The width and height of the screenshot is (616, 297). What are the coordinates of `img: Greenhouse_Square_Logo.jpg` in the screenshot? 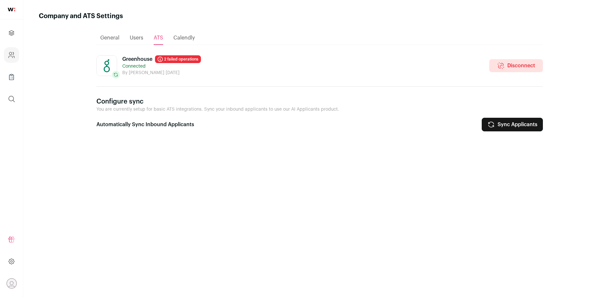 It's located at (107, 66).